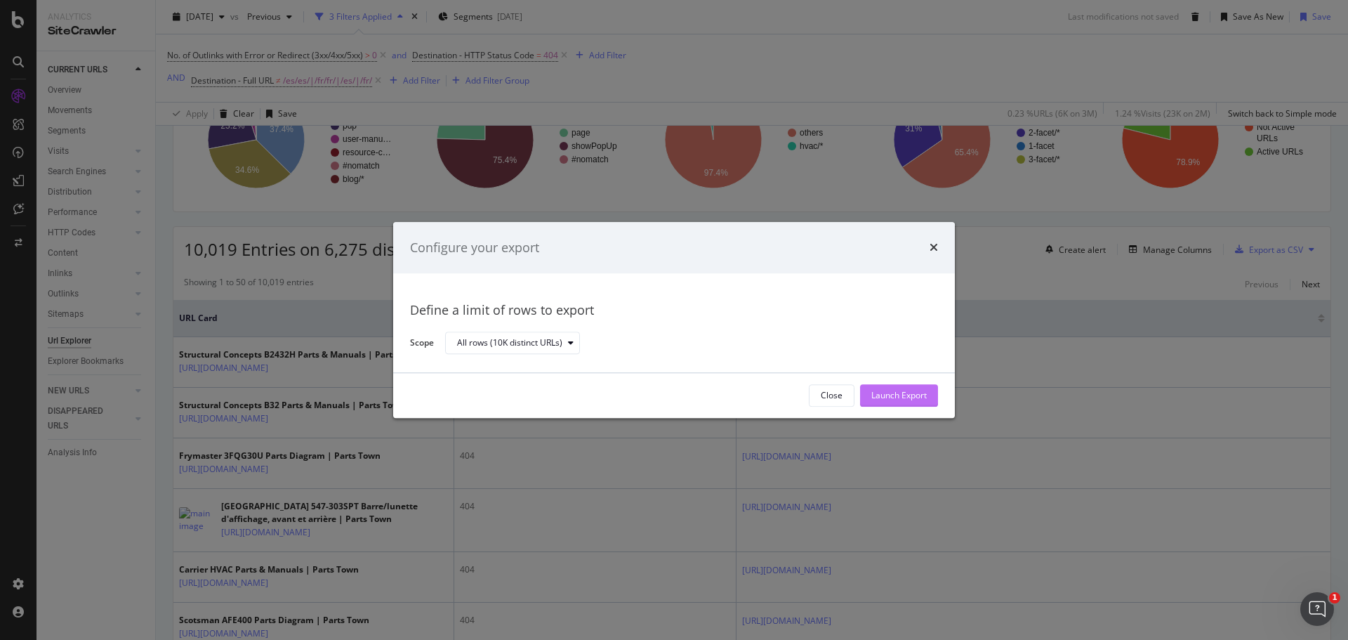 The width and height of the screenshot is (1348, 640). What do you see at coordinates (510, 343) in the screenshot?
I see `div: All rows (10K distinct URLs)` at bounding box center [510, 343].